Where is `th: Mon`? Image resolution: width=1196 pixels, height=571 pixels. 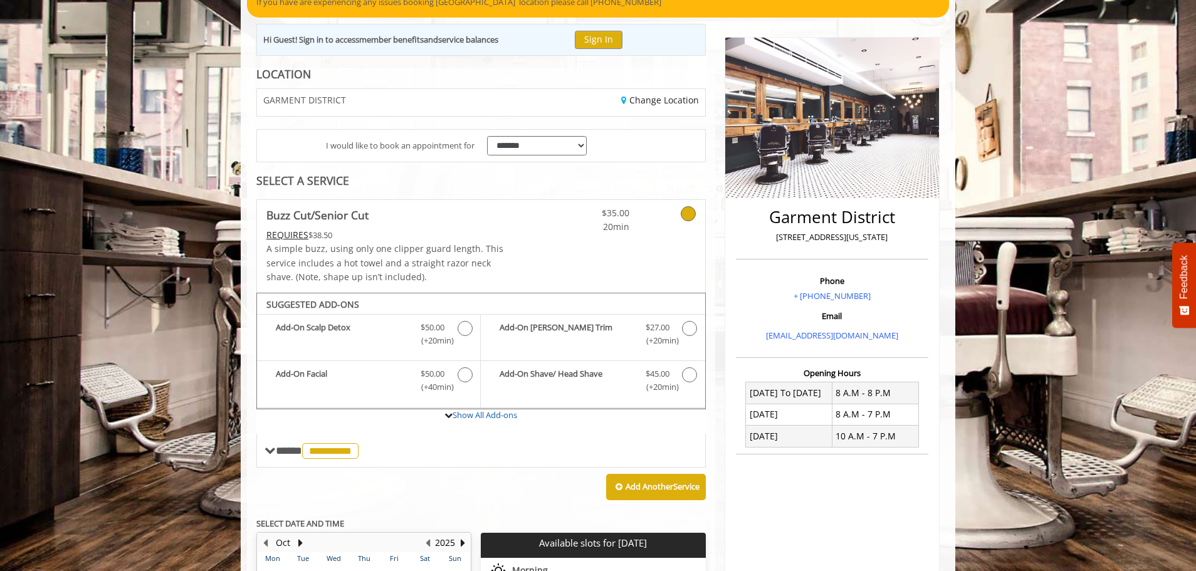 th: Mon is located at coordinates (273, 558).